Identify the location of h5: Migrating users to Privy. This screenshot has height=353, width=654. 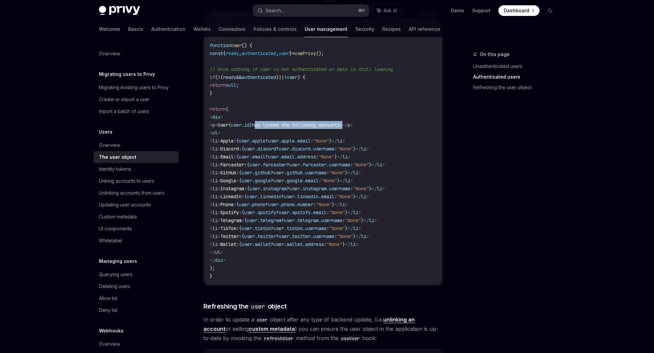
(127, 74).